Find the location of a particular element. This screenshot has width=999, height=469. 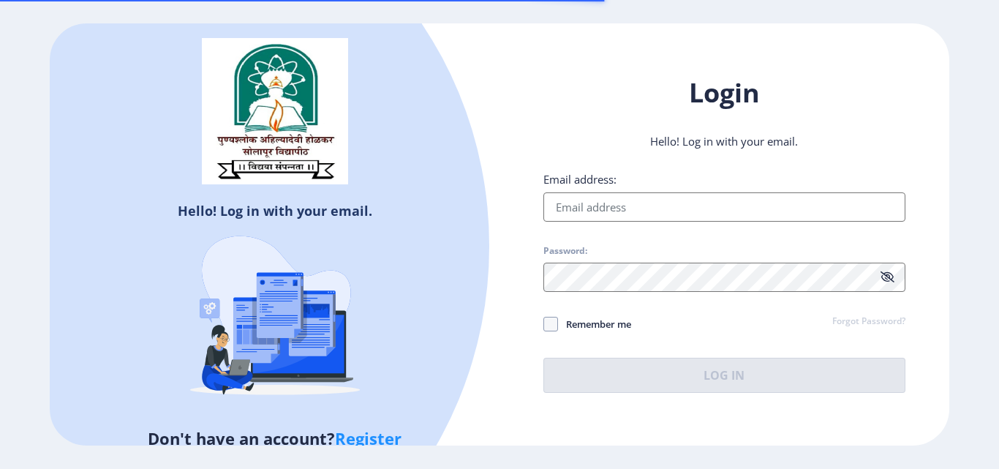

p: Hello! Log in with your email. is located at coordinates (724, 141).